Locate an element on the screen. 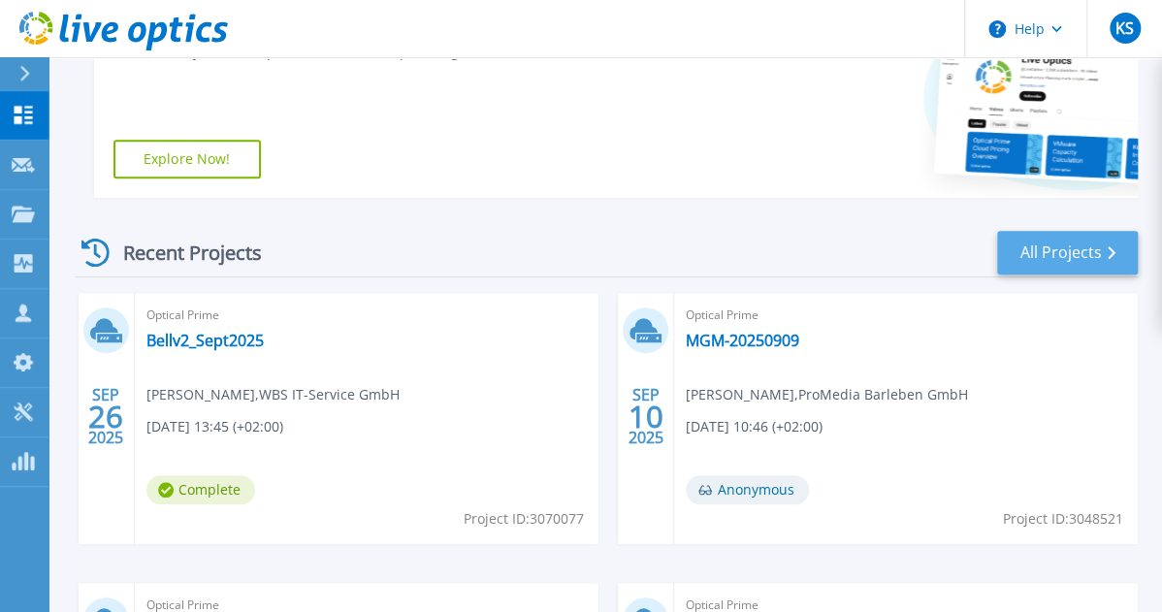 Image resolution: width=1162 pixels, height=612 pixels. span: Complete is located at coordinates (201, 490).